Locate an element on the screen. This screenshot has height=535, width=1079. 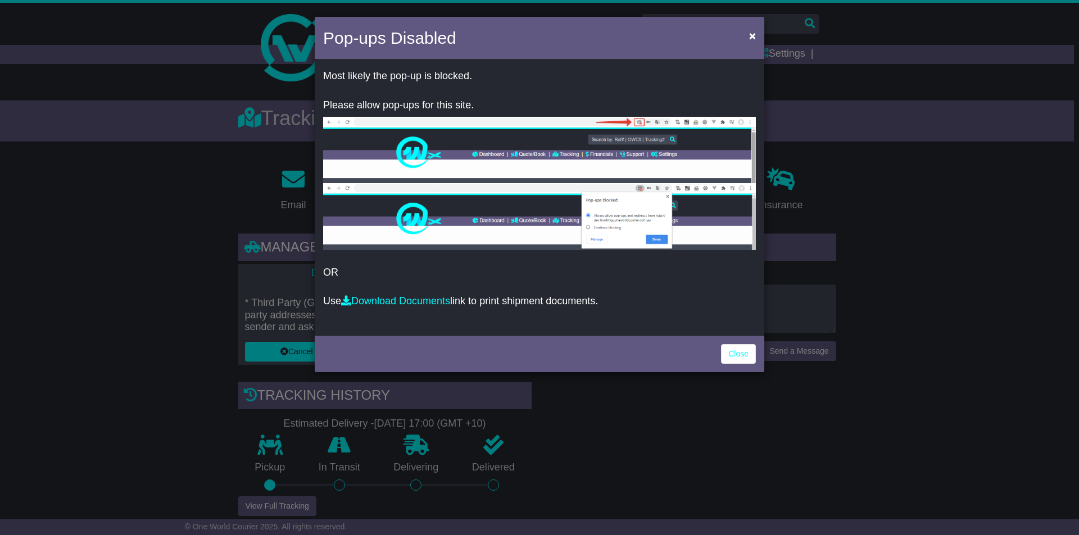
div: OR is located at coordinates (539, 197).